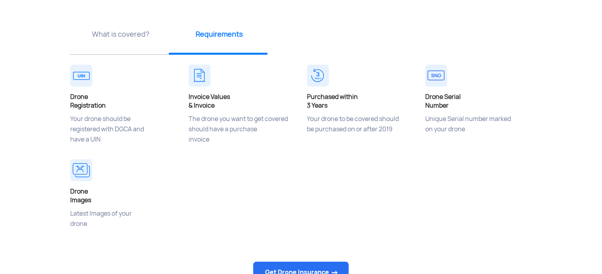 Image resolution: width=602 pixels, height=274 pixels. I want to click on p: Your drone to be covered should be purchased on or after 2019, so click(360, 134).